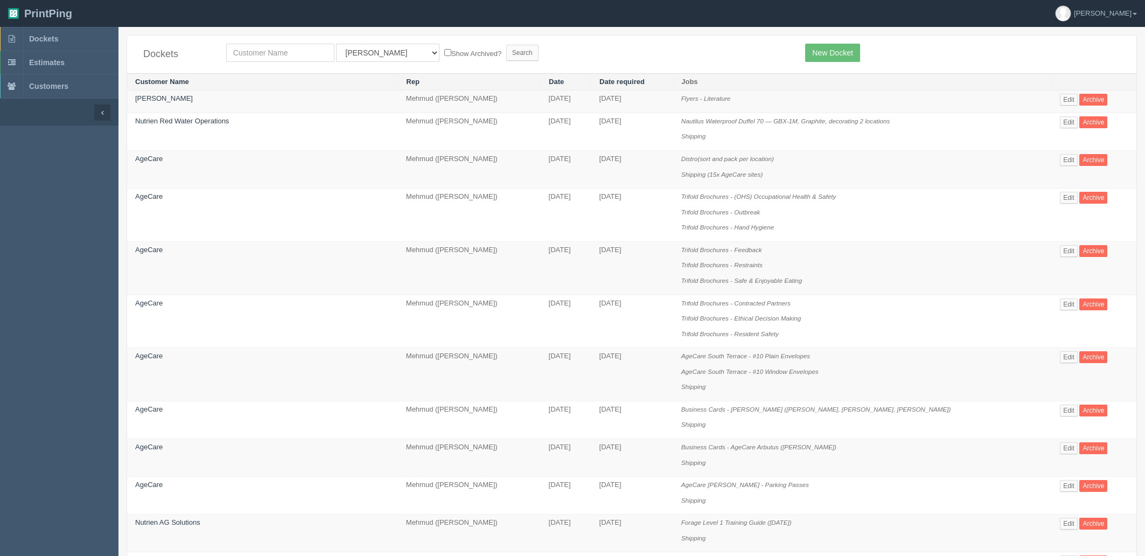 This screenshot has height=556, width=1145. Describe the element at coordinates (177, 54) in the screenshot. I see `h4: Dockets` at that location.